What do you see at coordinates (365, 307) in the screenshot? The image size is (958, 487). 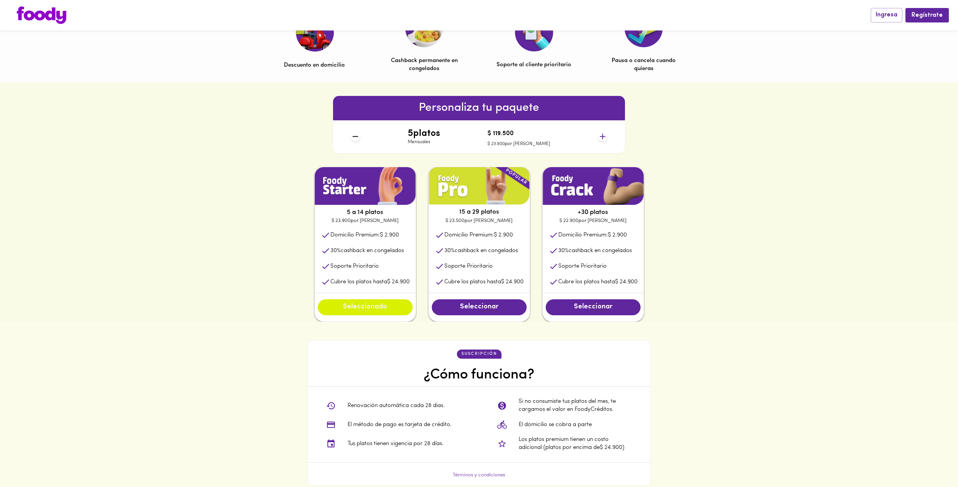 I see `span: Seleccionado` at bounding box center [365, 307].